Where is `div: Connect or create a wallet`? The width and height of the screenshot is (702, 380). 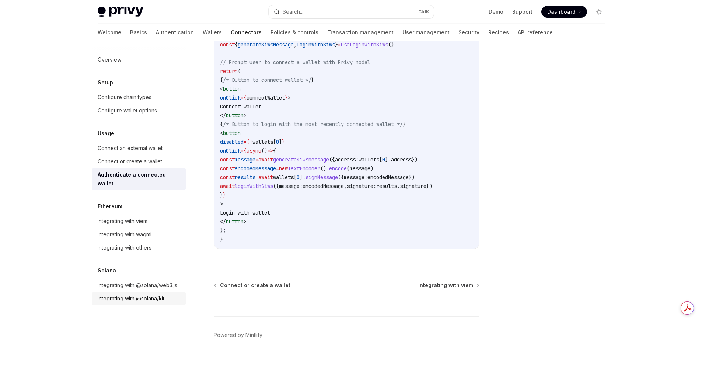
div: Connect or create a wallet is located at coordinates (130, 161).